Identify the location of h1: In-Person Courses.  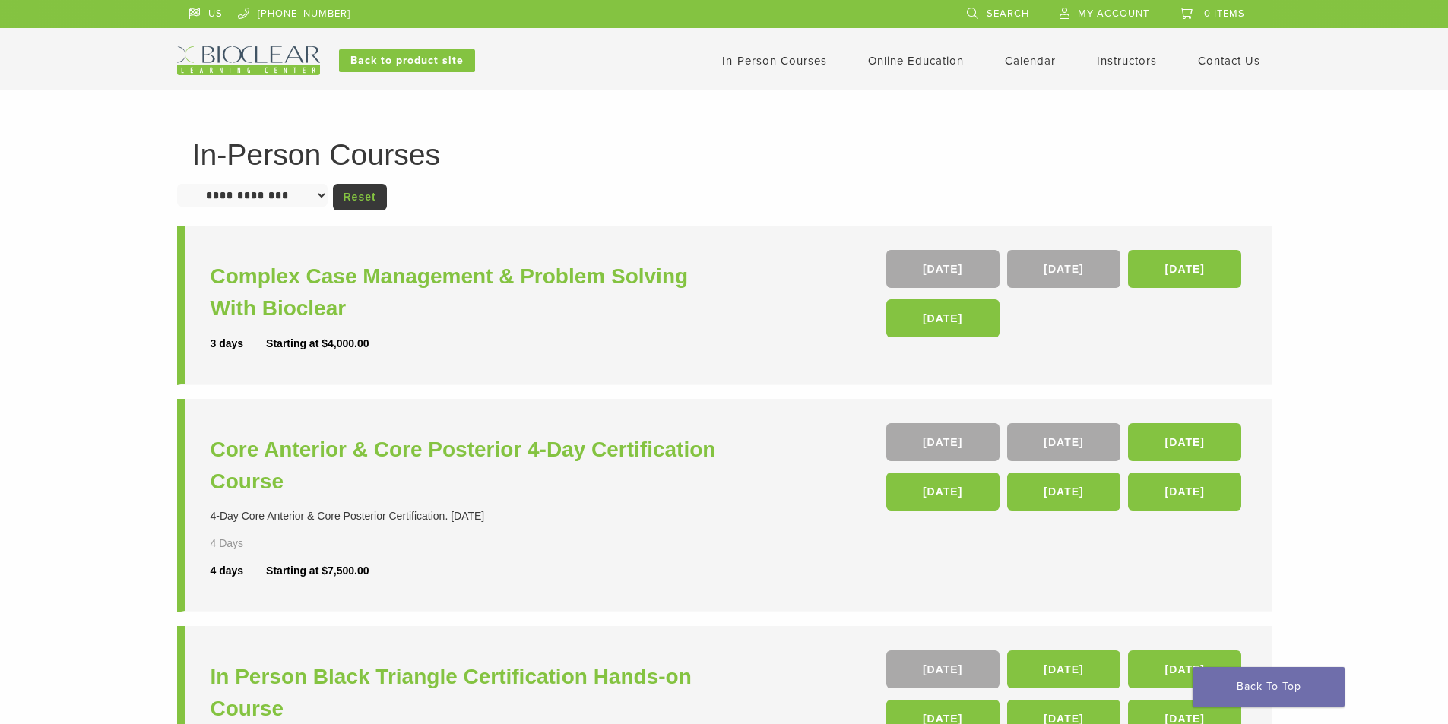
(724, 154).